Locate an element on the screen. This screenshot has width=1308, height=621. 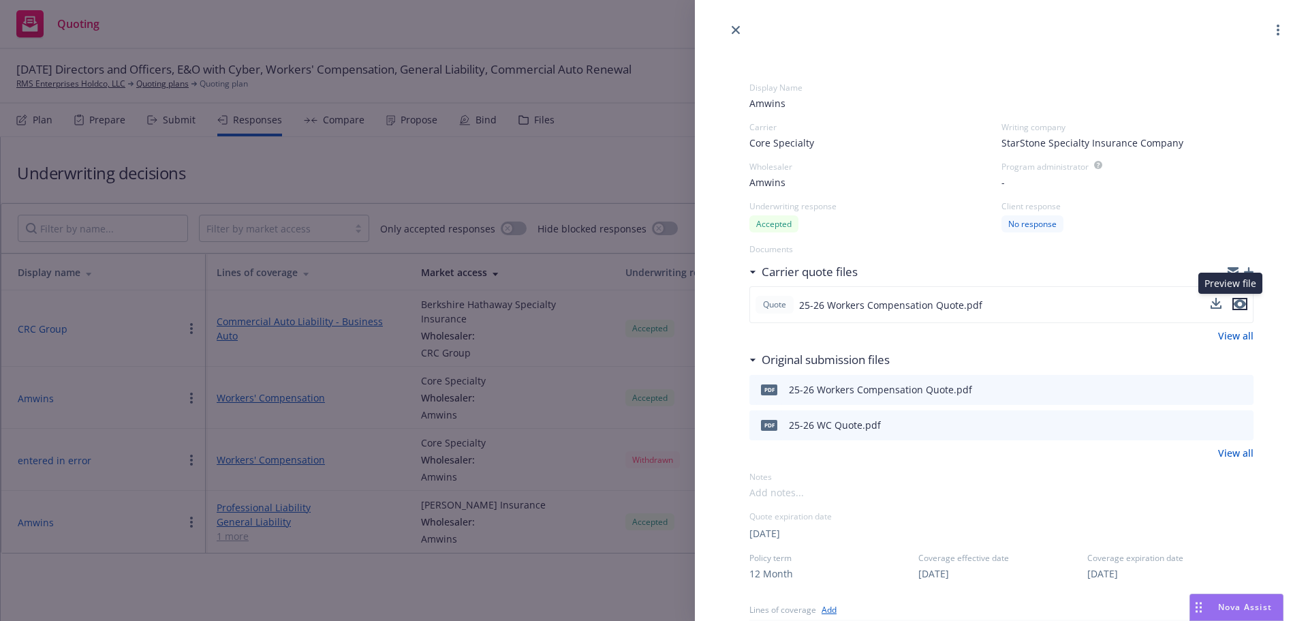
span: Core Specialty is located at coordinates (781, 142).